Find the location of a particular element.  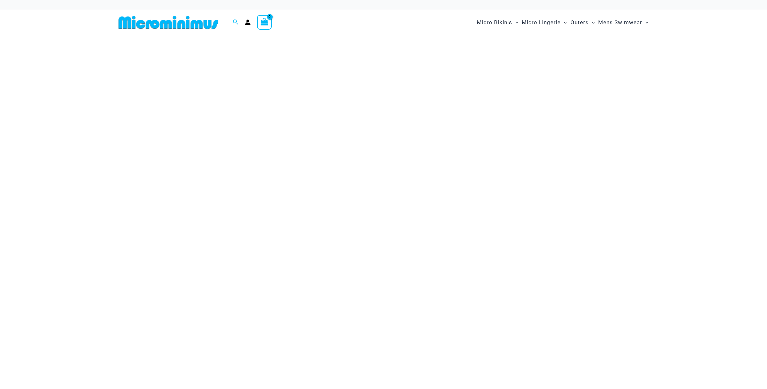

a: Account icon link is located at coordinates (248, 22).